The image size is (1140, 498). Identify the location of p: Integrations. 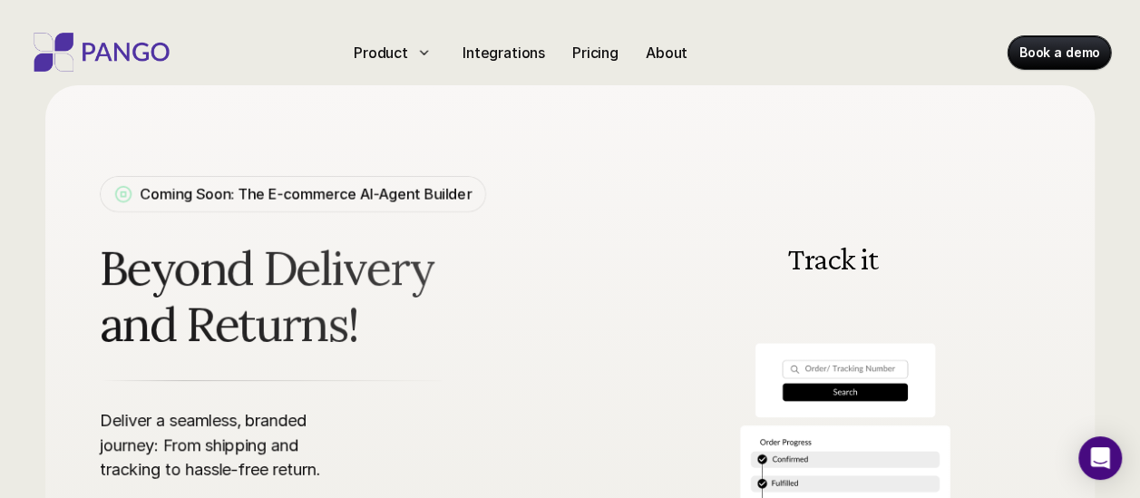
(503, 53).